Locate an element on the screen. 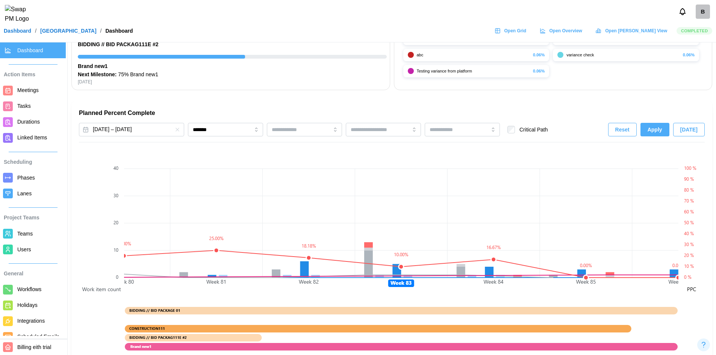 The width and height of the screenshot is (716, 355). button: Notifications is located at coordinates (682, 12).